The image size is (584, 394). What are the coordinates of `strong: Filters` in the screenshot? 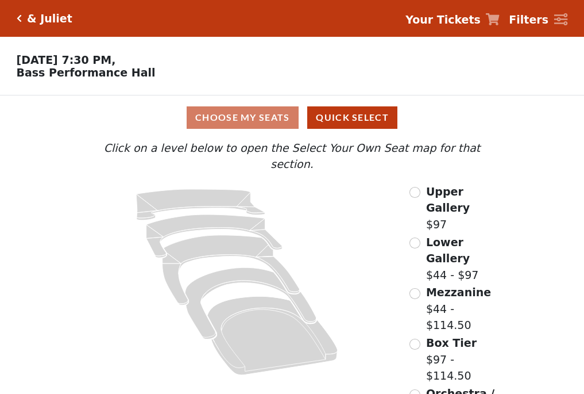 It's located at (529, 20).